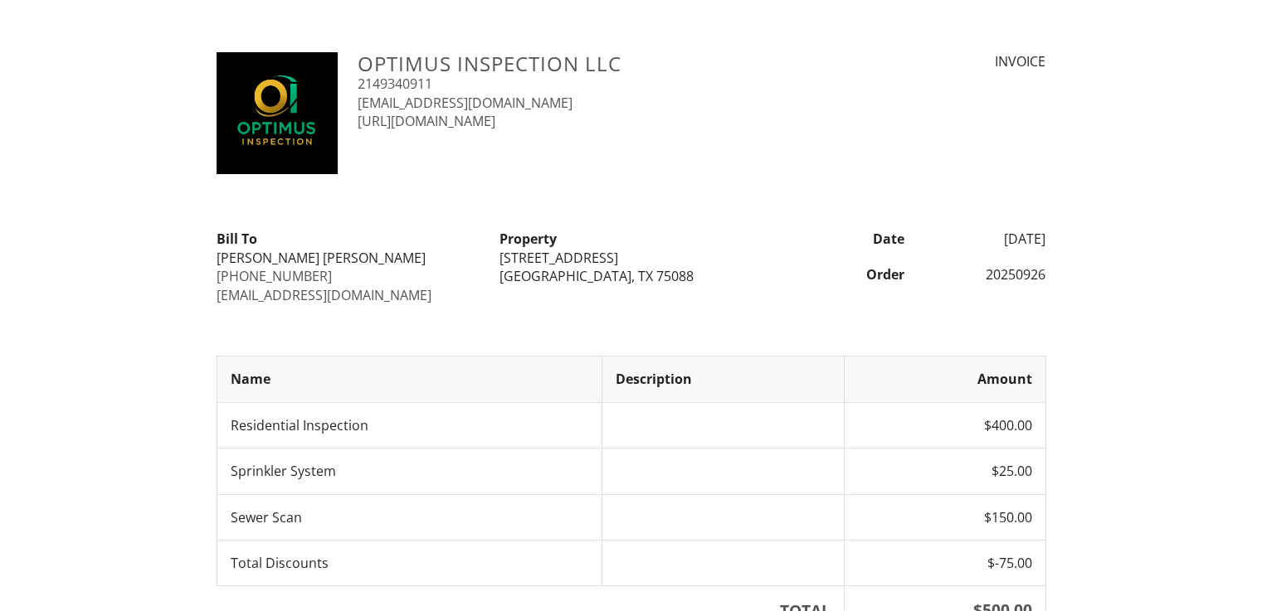  I want to click on td: $400.00, so click(944, 425).